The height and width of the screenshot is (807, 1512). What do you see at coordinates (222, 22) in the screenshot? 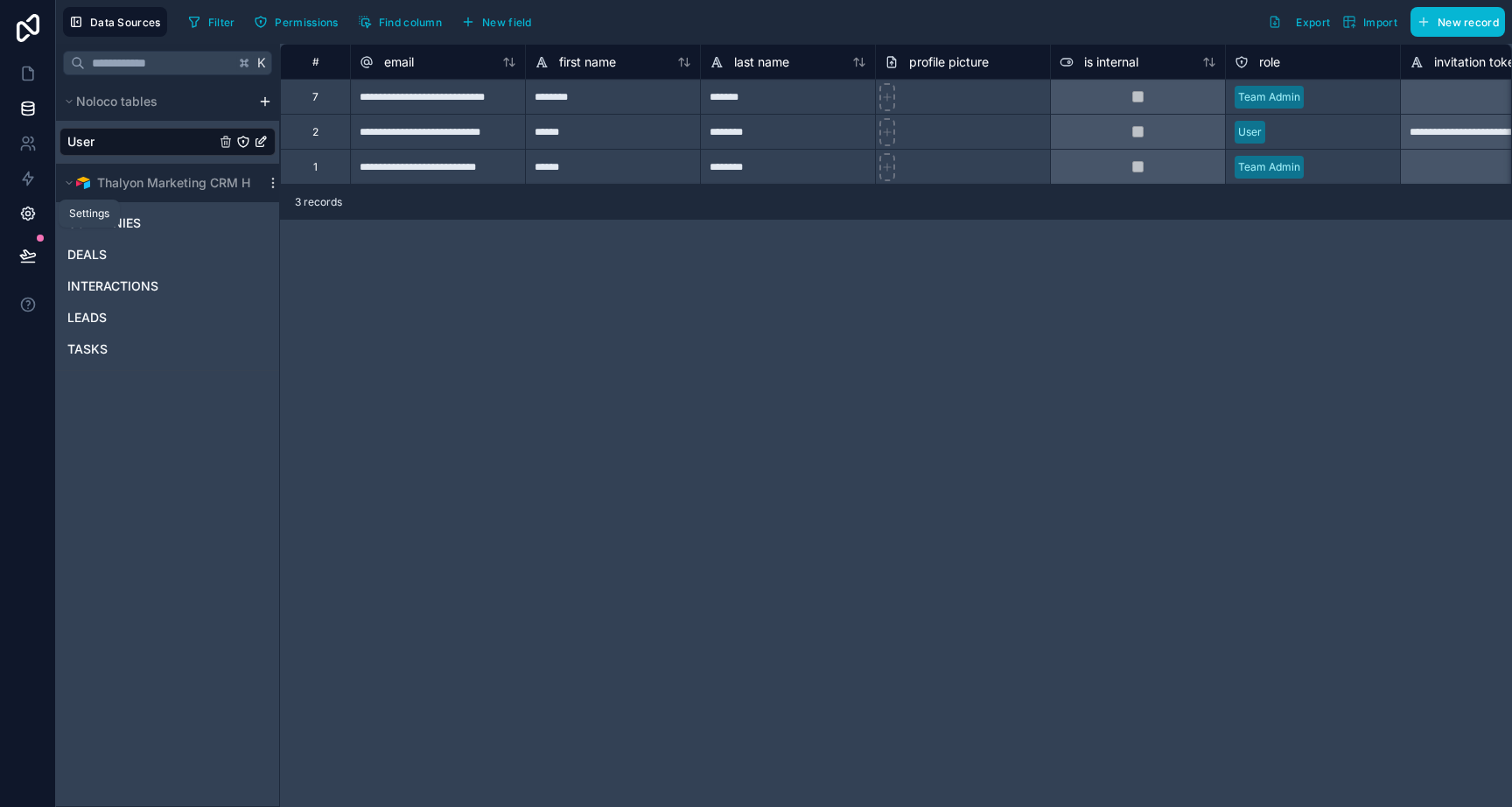
I see `span: Filter` at bounding box center [222, 22].